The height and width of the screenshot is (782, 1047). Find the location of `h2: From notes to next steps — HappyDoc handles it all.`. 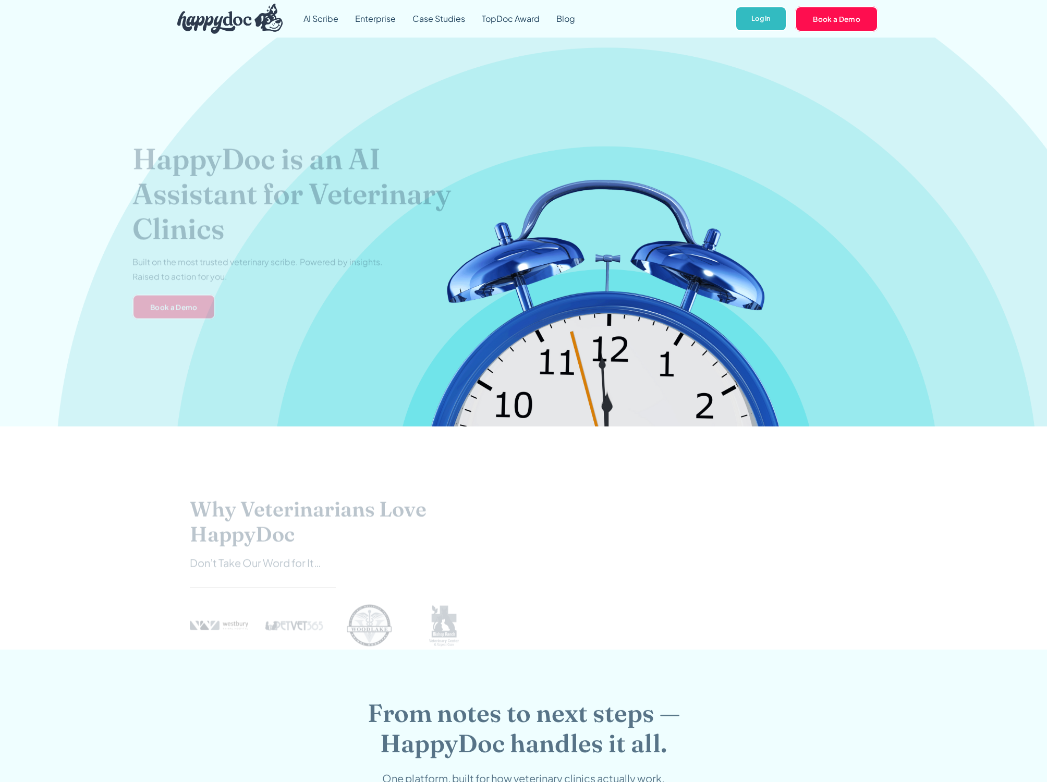

h2: From notes to next steps — HappyDoc handles it all. is located at coordinates (524, 728).